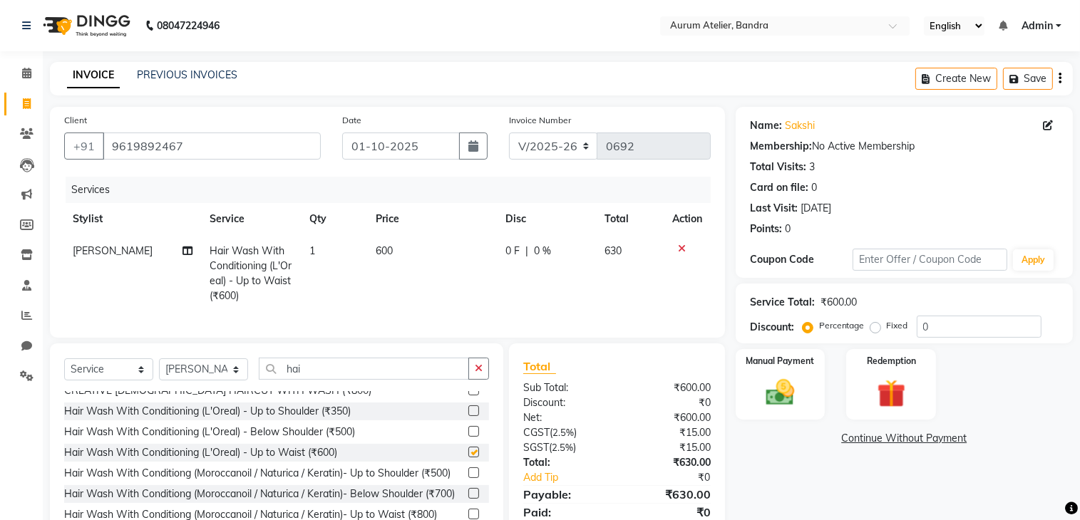 The height and width of the screenshot is (520, 1080). Describe the element at coordinates (564, 463) in the screenshot. I see `div: Total:` at that location.